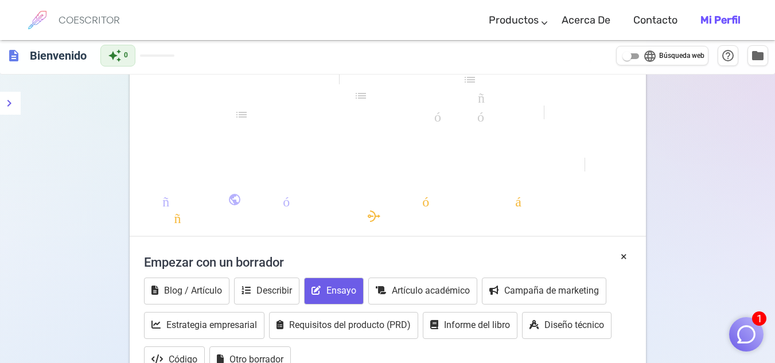 The width and height of the screenshot is (775, 363). What do you see at coordinates (186, 291) in the screenshot?
I see `button: Blog / Artículo` at bounding box center [186, 291].